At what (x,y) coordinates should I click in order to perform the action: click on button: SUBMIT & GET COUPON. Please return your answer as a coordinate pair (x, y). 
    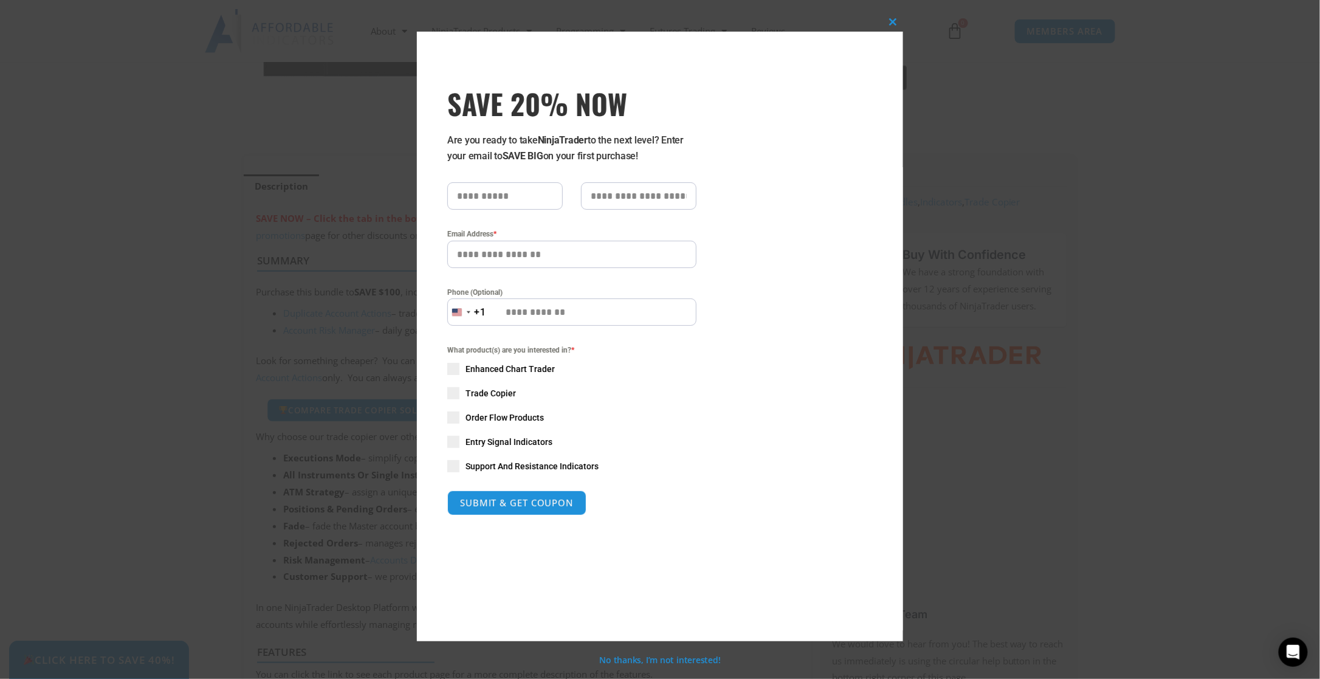
    Looking at the image, I should click on (517, 503).